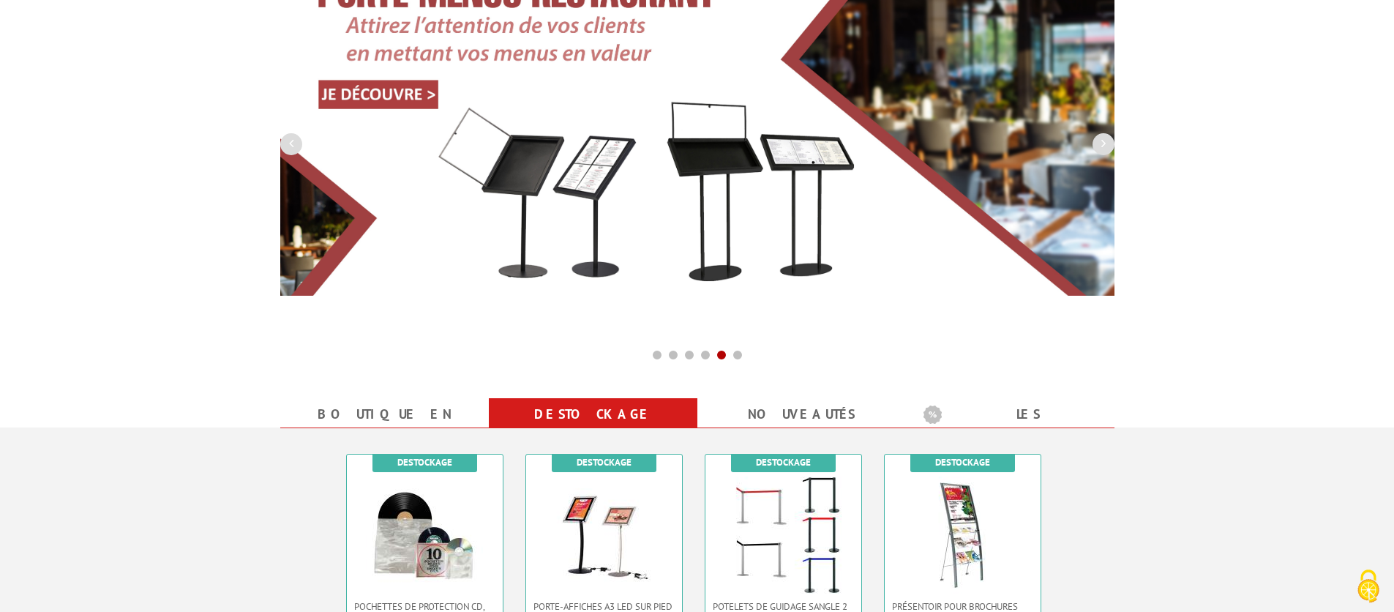  Describe the element at coordinates (424, 535) in the screenshot. I see `img: Pochettes de protection CD, 33 T & 45 T` at that location.